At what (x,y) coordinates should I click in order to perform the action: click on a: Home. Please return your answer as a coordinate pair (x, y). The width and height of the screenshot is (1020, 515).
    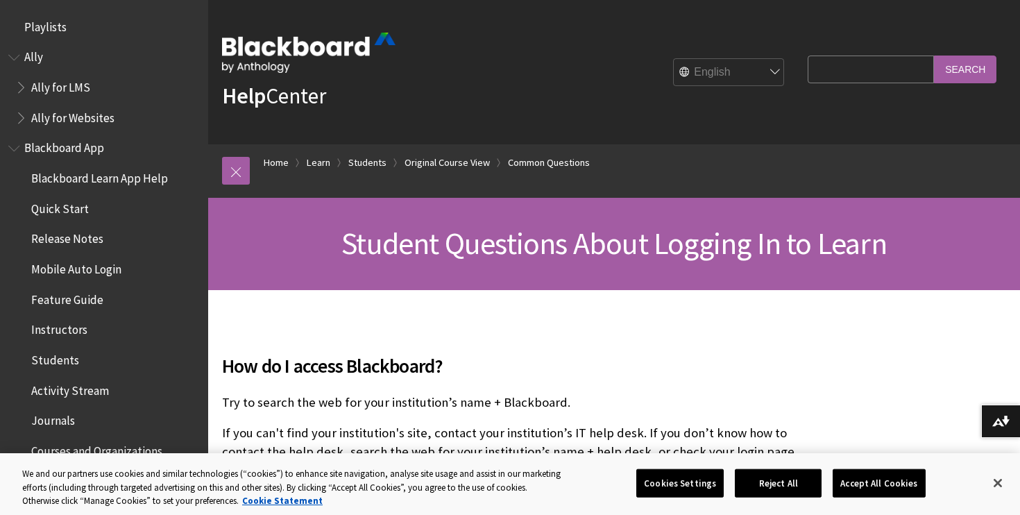
    Looking at the image, I should click on (276, 162).